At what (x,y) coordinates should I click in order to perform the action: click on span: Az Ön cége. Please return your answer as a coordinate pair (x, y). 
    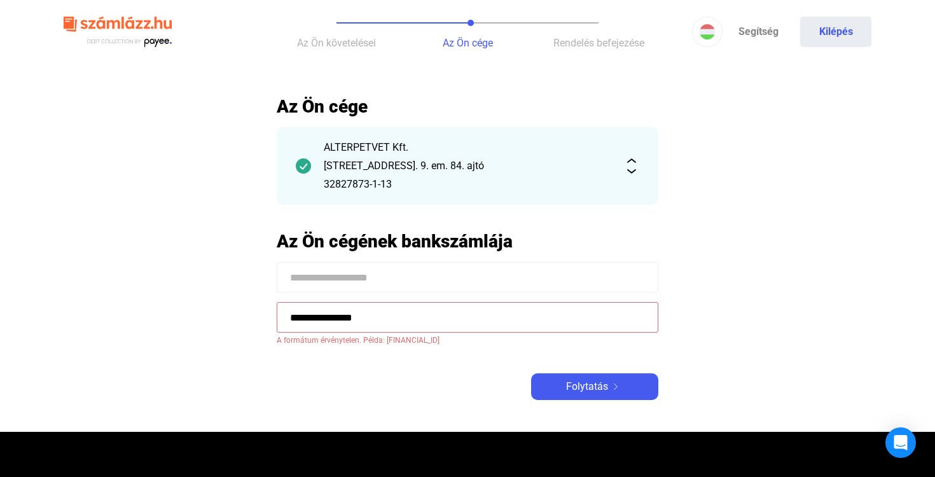
    Looking at the image, I should click on (468, 43).